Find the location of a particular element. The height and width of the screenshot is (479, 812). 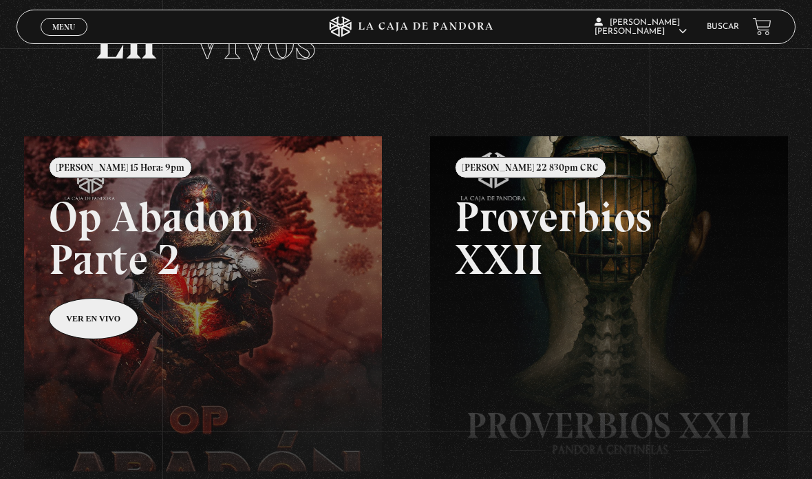

a: View your shopping cart is located at coordinates (762, 26).